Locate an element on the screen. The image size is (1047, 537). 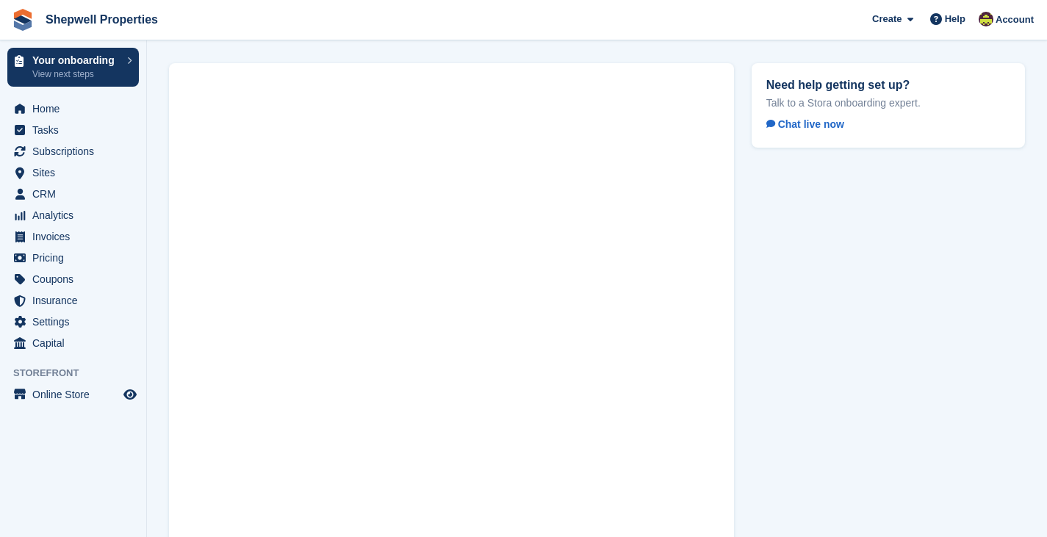
span: Create is located at coordinates (887, 19).